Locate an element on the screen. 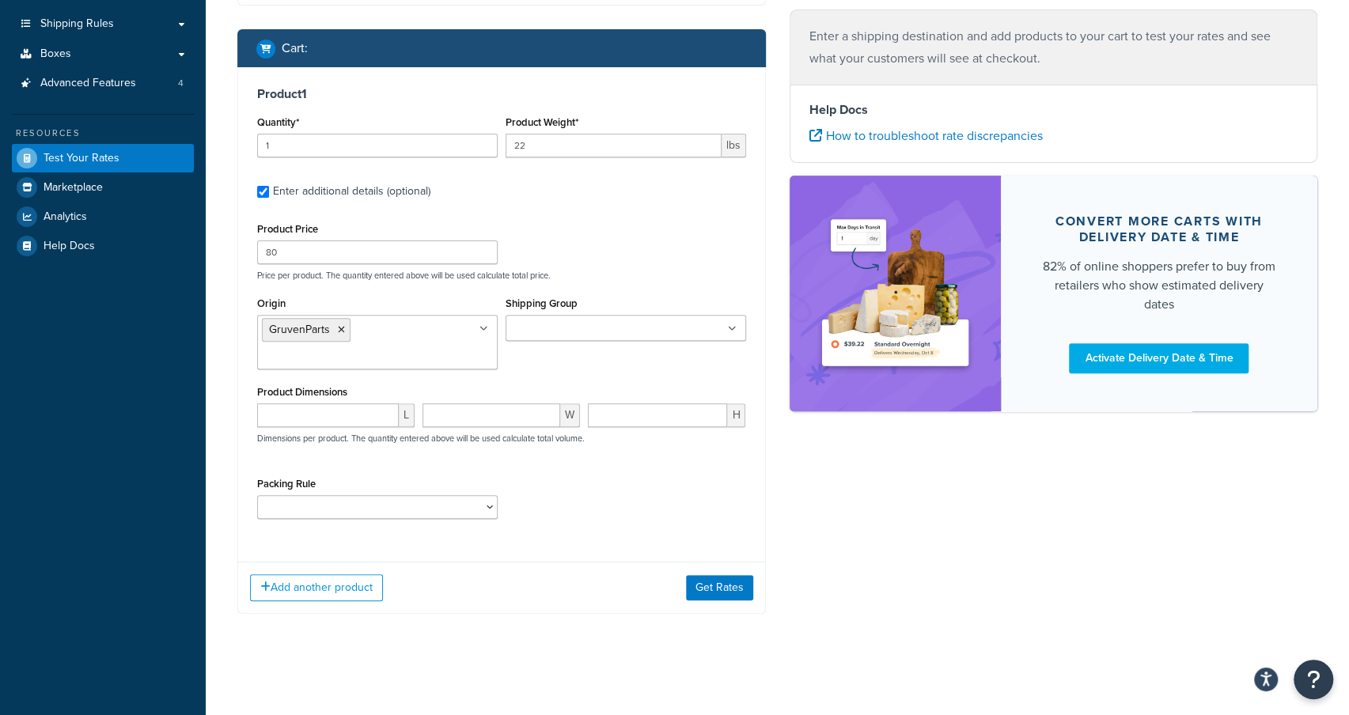 This screenshot has width=1349, height=715. span: L is located at coordinates (407, 415).